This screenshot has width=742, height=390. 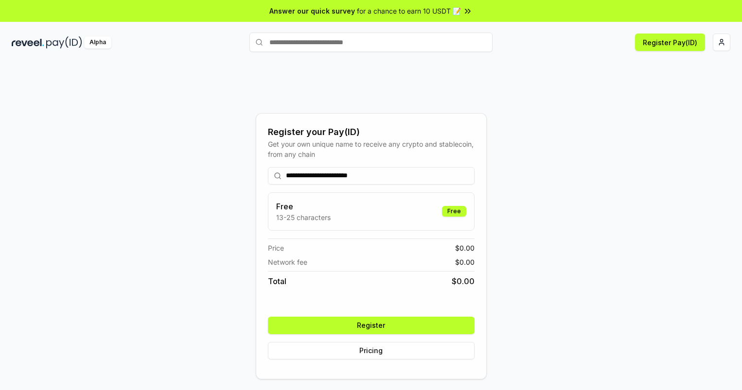 I want to click on span: Total, so click(x=277, y=282).